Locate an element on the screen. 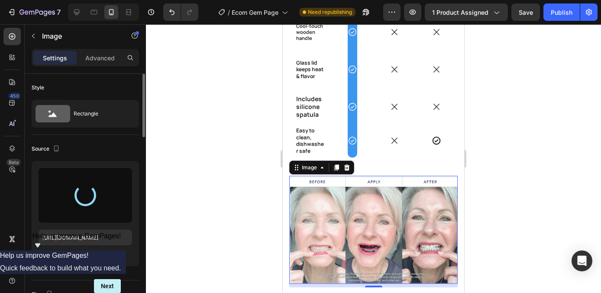  div: Source is located at coordinates (46, 149).